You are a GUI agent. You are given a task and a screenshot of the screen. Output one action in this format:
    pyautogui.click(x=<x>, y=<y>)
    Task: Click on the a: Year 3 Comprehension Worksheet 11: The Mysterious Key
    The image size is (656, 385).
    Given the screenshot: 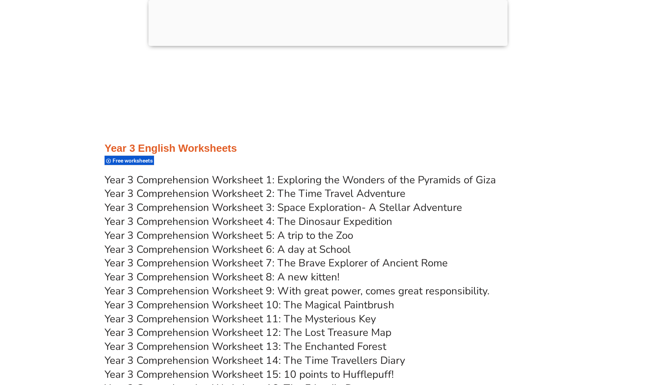 What is the action you would take?
    pyautogui.click(x=240, y=319)
    